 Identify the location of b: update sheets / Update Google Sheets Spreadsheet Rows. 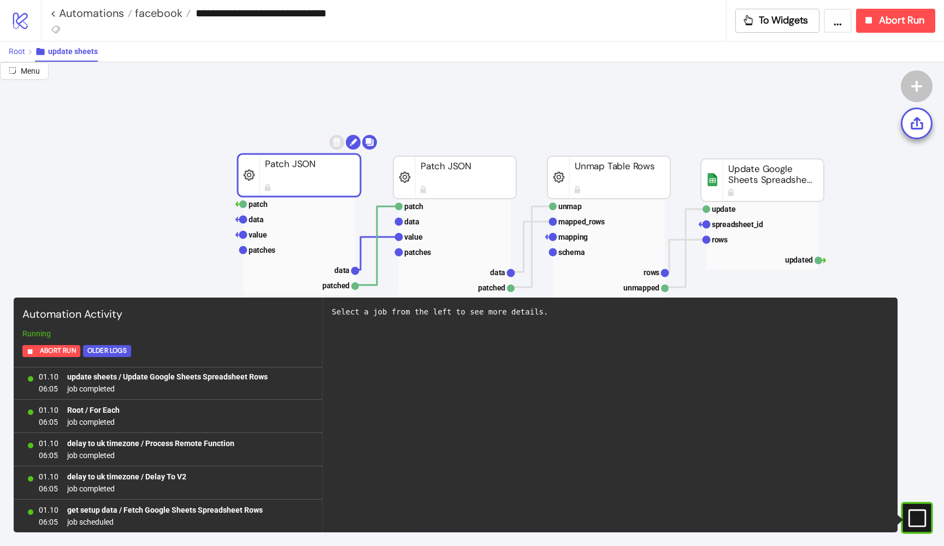
(167, 377).